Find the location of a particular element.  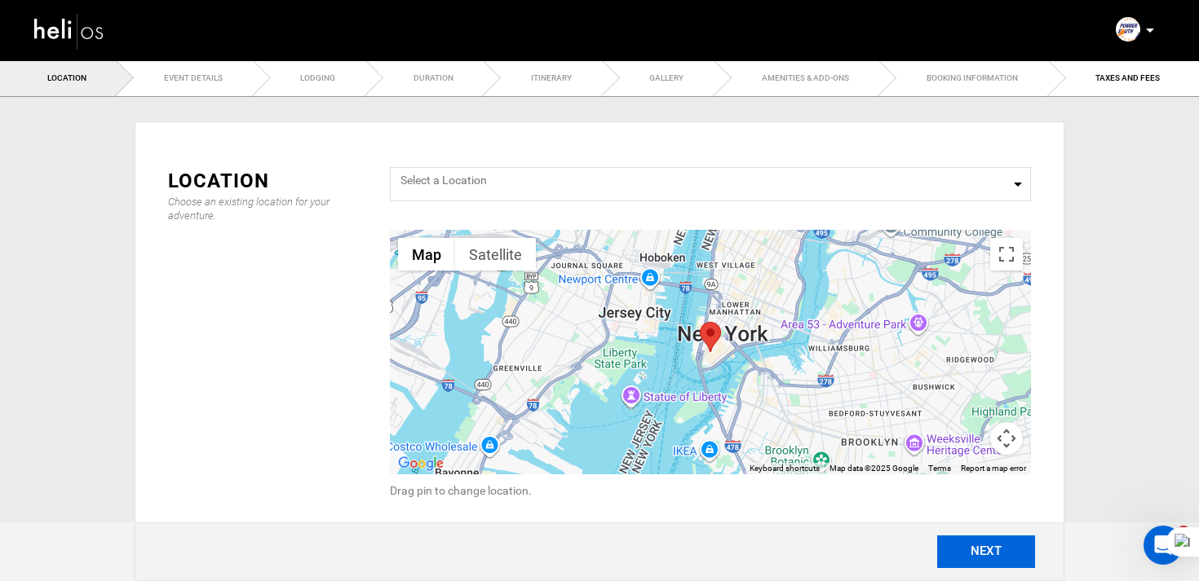

span: Map data ©2025 Google is located at coordinates (873, 468).